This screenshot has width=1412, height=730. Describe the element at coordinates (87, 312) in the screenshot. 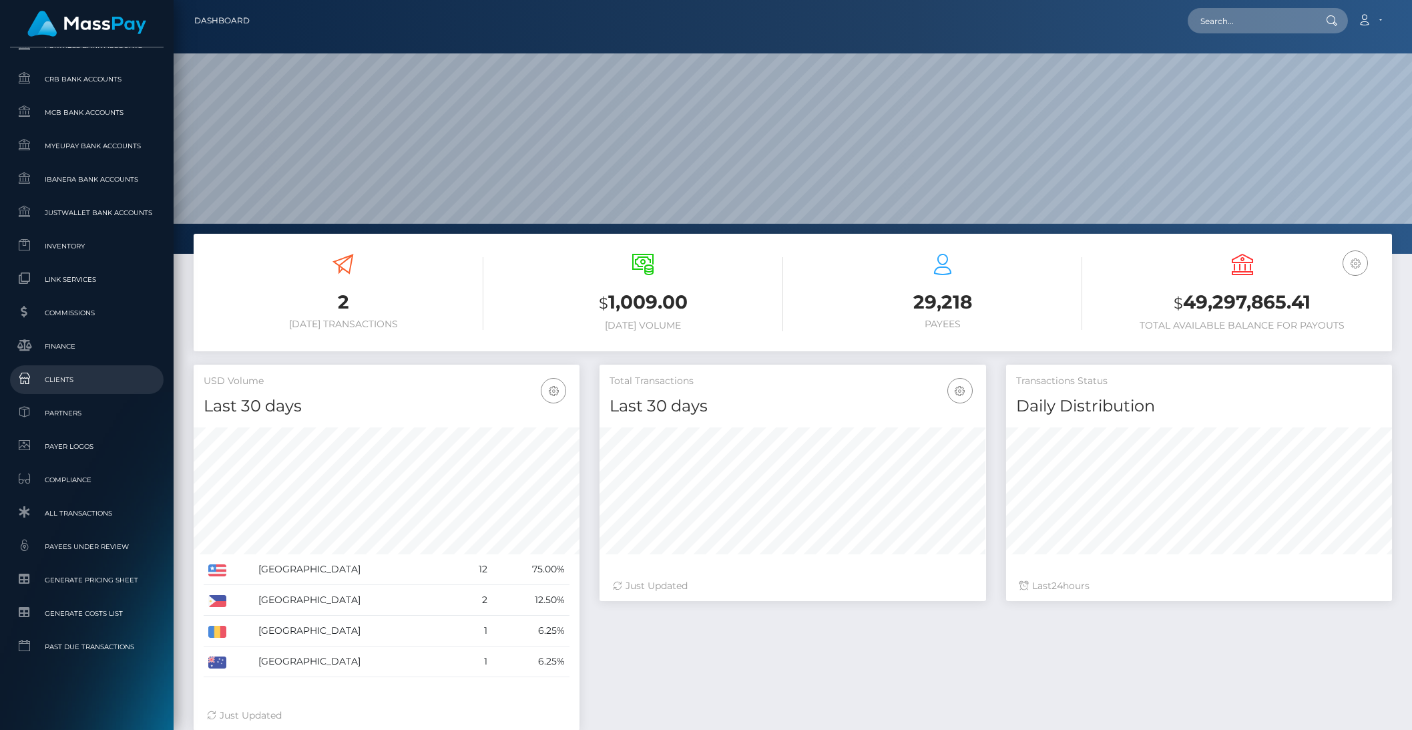

I see `a: Commissions` at that location.